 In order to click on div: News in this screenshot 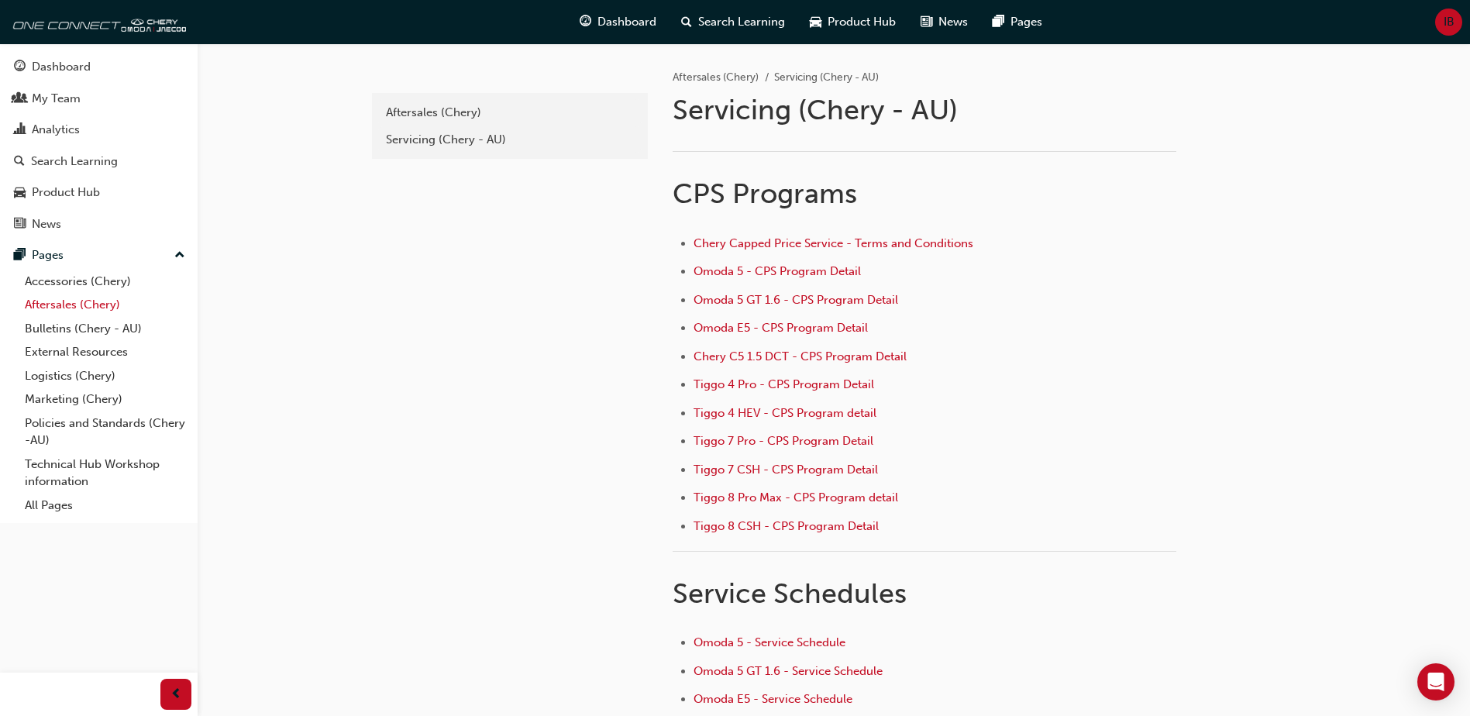, I will do `click(47, 224)`.